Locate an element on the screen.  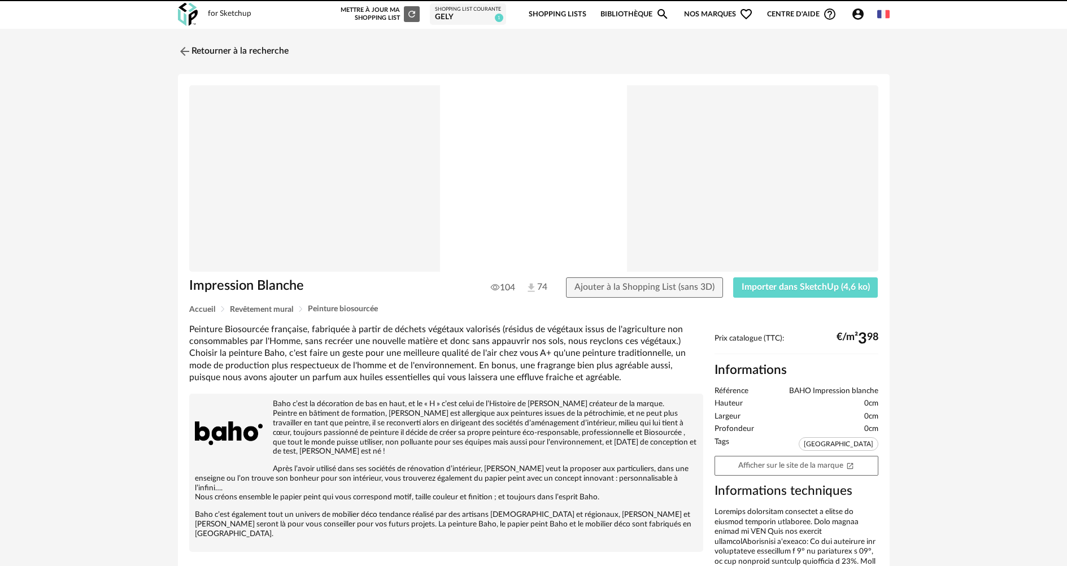
h2: Informations is located at coordinates (796, 370).